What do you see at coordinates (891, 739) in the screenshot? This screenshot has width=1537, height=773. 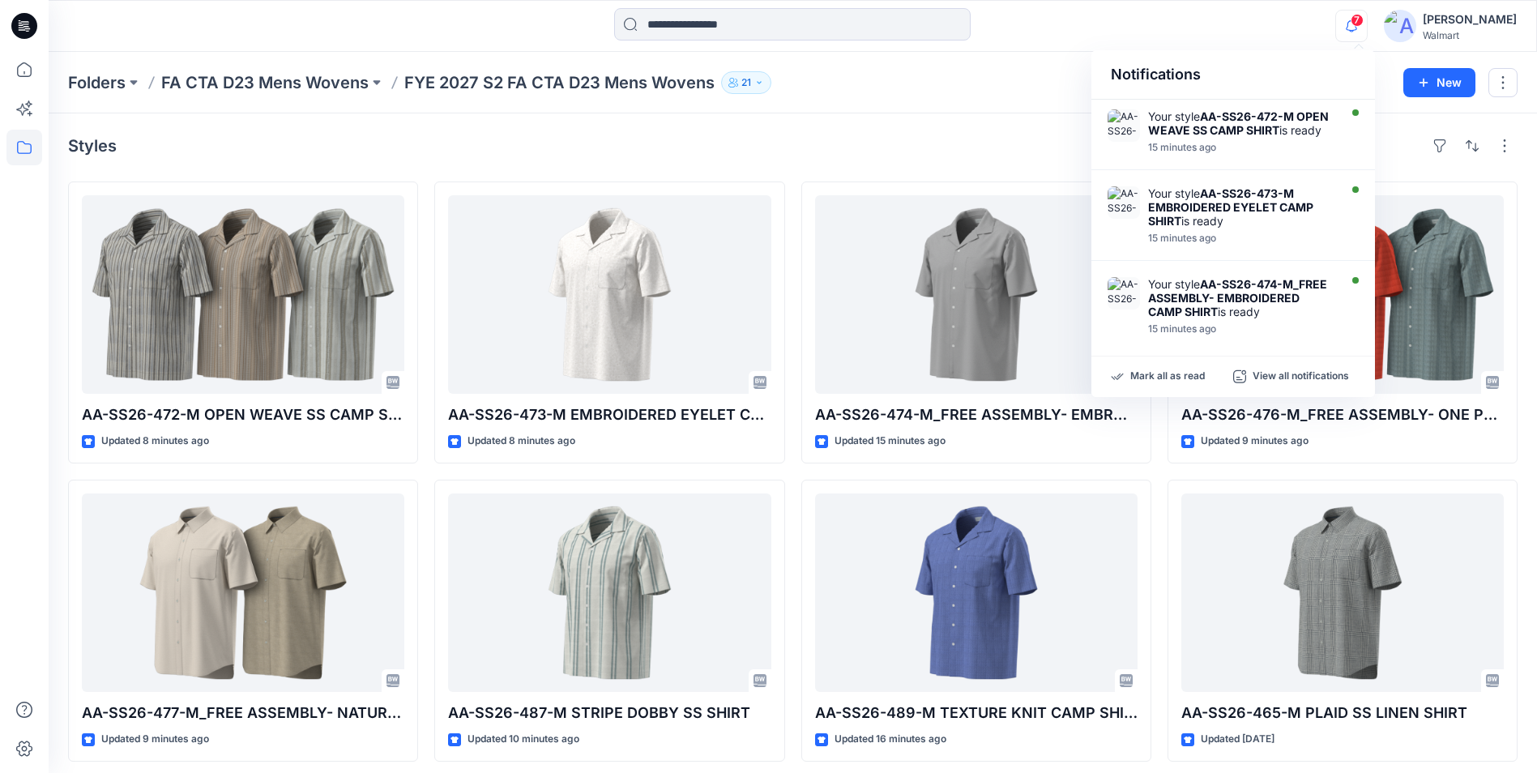 I see `p: Updated 16 minutes ago` at bounding box center [891, 739].